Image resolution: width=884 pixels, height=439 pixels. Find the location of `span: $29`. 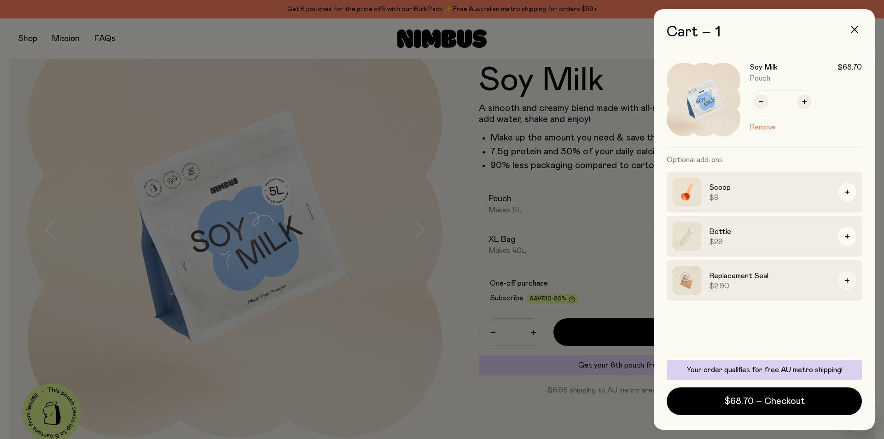

span: $29 is located at coordinates (770, 242).